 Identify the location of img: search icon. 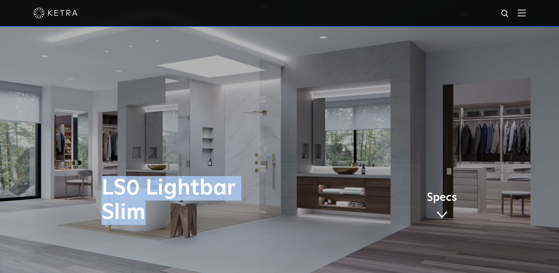
(505, 14).